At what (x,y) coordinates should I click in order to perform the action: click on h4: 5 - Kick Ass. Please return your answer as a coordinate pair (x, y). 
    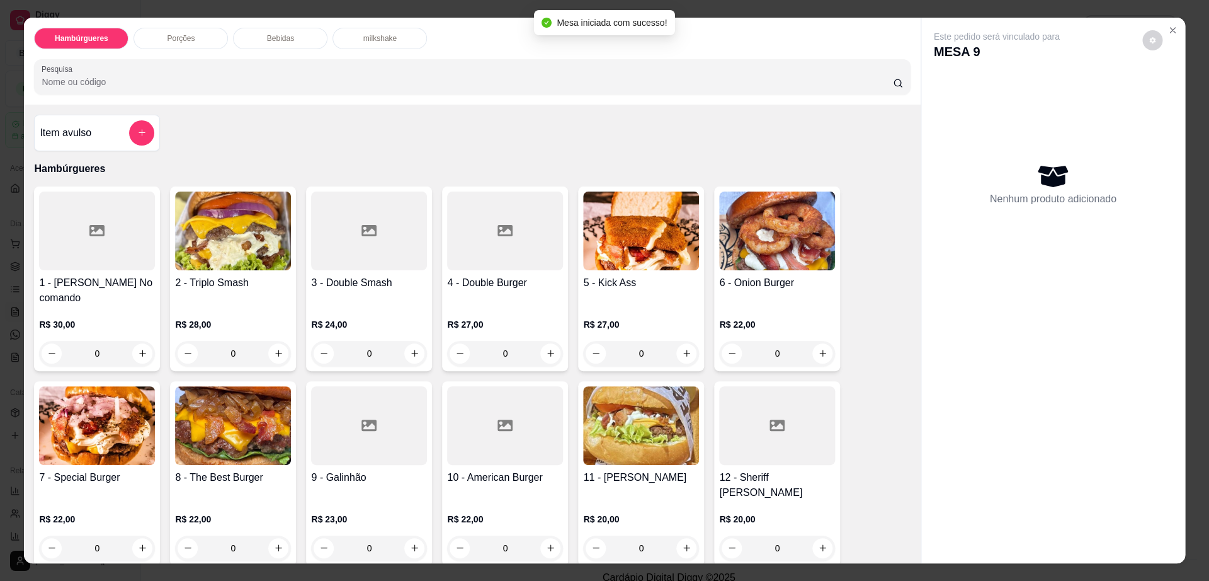
    Looking at the image, I should click on (641, 283).